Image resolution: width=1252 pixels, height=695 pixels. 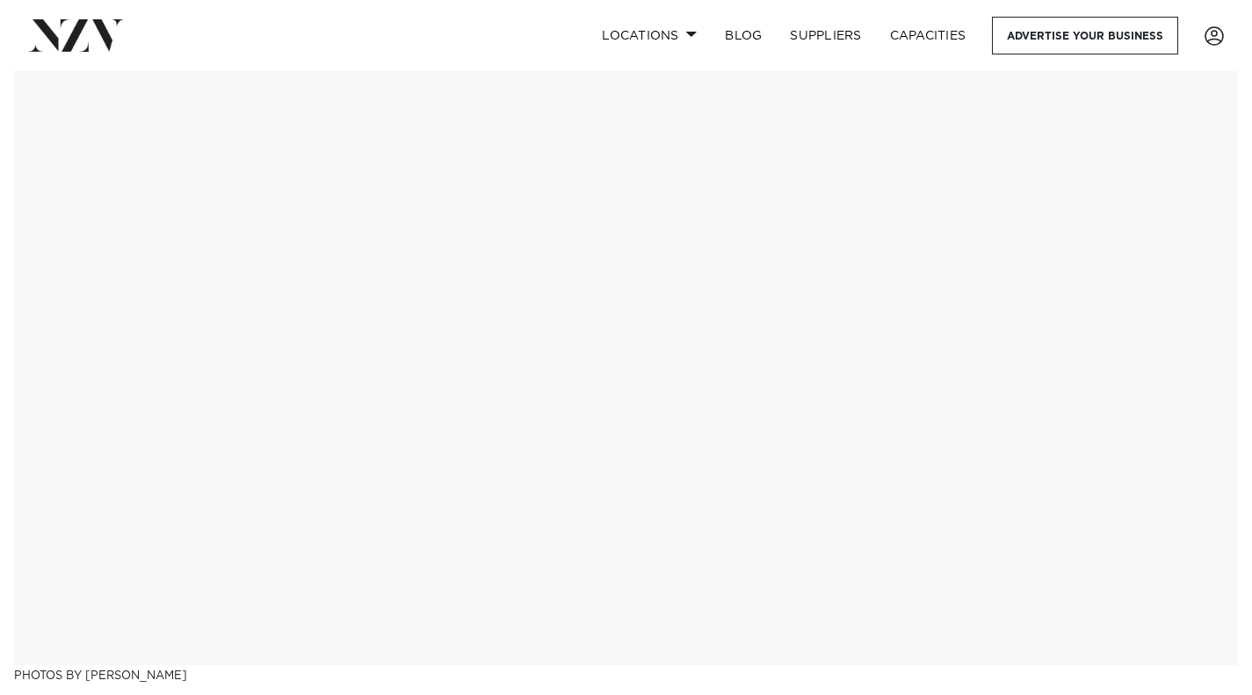 What do you see at coordinates (825, 35) in the screenshot?
I see `a: SUPPLIERS` at bounding box center [825, 35].